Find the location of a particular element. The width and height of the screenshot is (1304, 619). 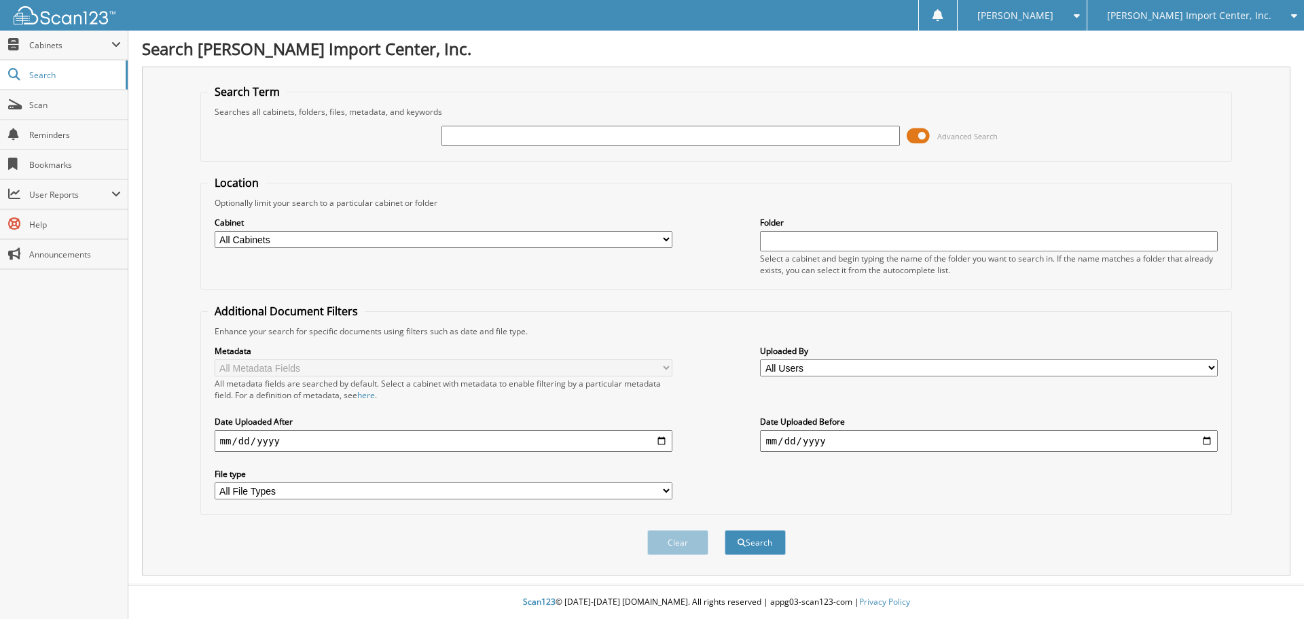

span: Cabinets is located at coordinates (70, 45).